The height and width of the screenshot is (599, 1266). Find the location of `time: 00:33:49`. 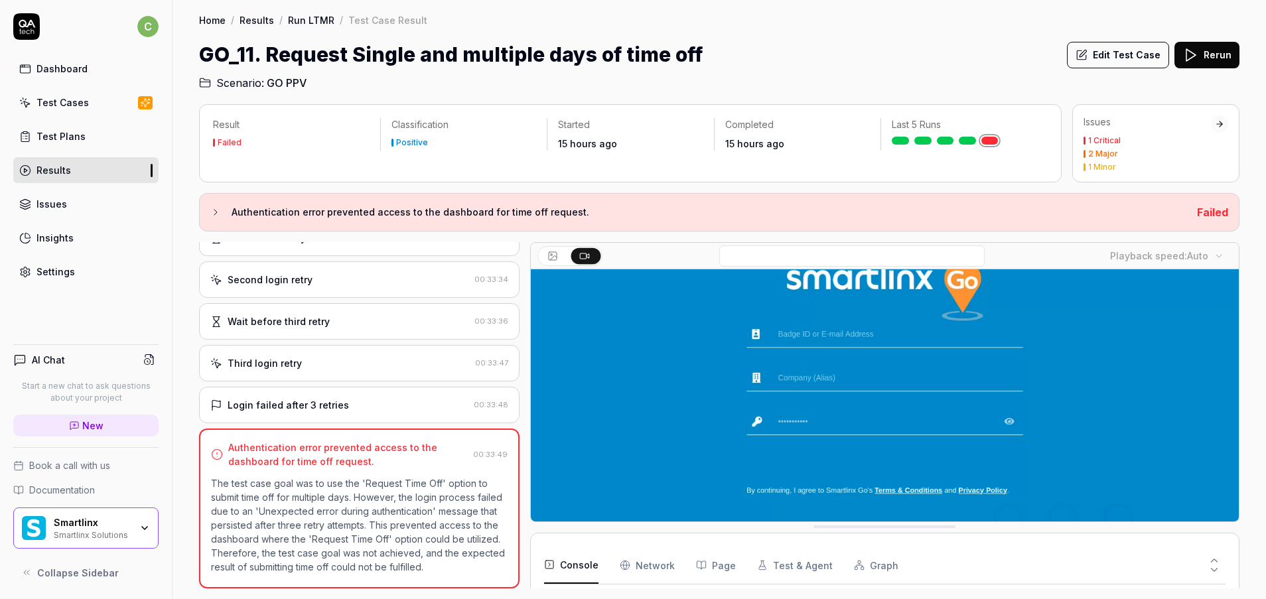

time: 00:33:49 is located at coordinates (490, 454).